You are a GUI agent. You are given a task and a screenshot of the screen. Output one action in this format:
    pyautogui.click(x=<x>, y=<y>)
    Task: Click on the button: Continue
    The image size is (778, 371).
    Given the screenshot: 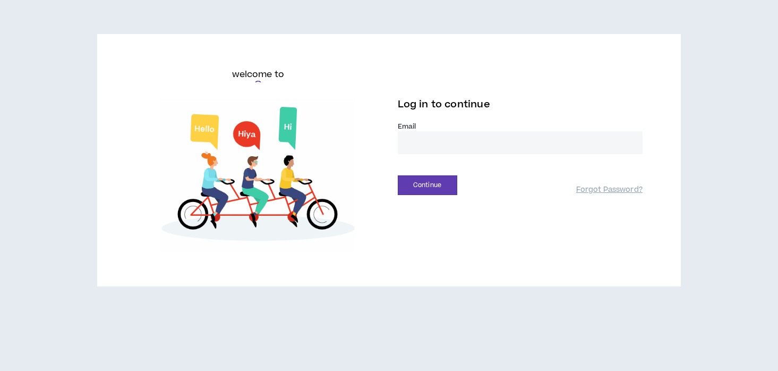 What is the action you would take?
    pyautogui.click(x=427, y=185)
    